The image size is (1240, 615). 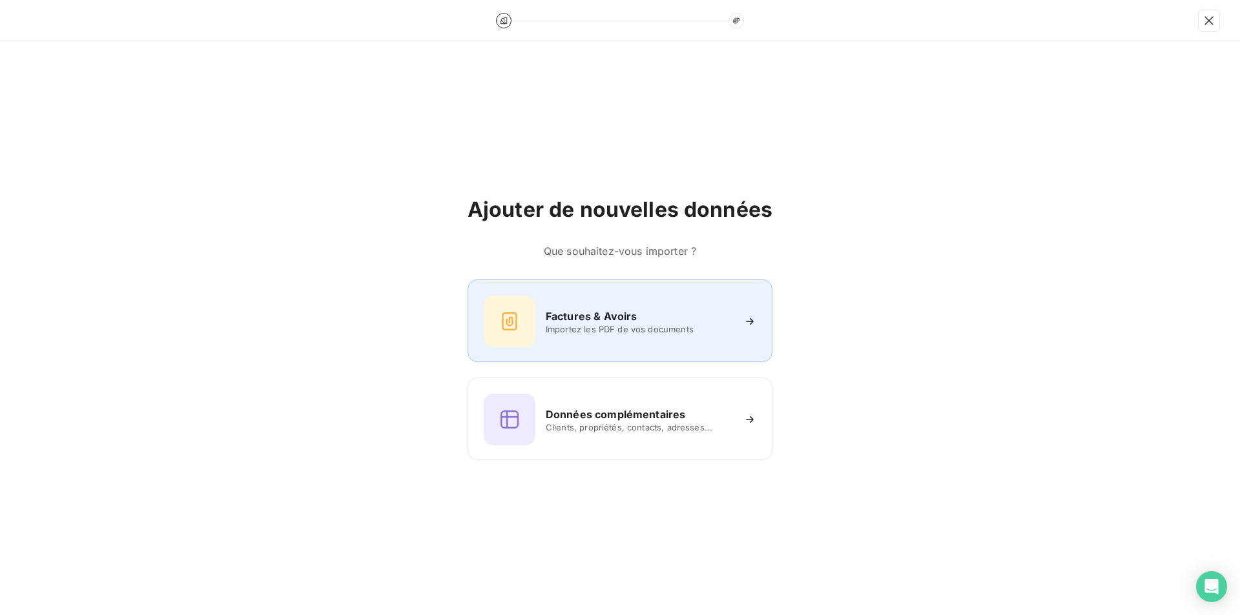 What do you see at coordinates (592, 316) in the screenshot?
I see `h6: Factures & Avoirs` at bounding box center [592, 316].